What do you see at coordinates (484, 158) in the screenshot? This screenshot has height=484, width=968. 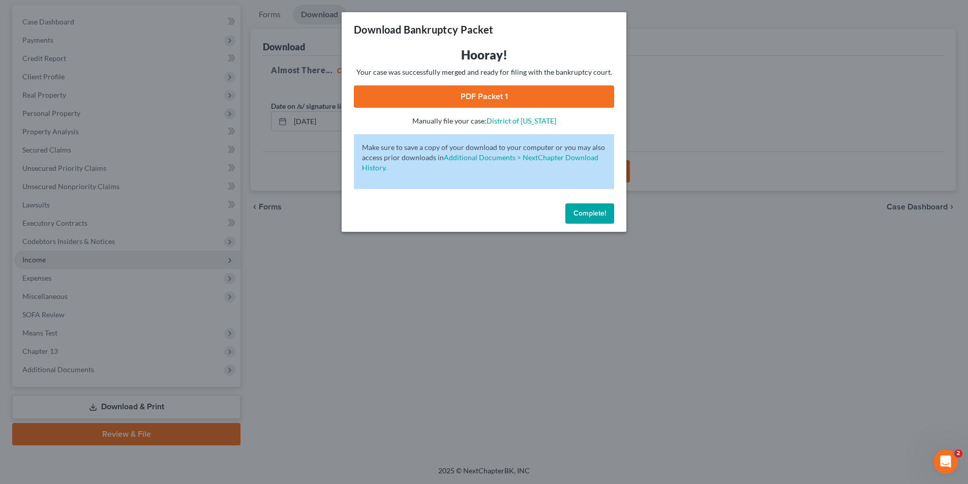 I see `p: Make sure to save a copy of your download to your computer or you may also access prior downloads in` at bounding box center [484, 158].